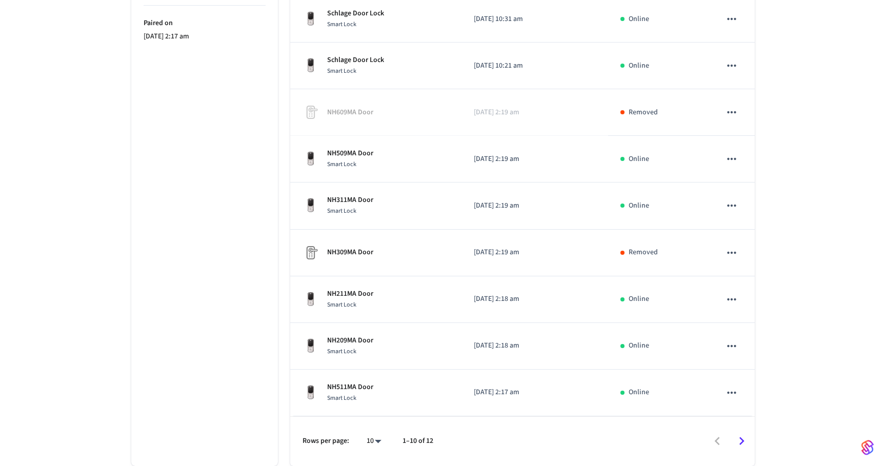 The height and width of the screenshot is (466, 886). I want to click on p: Paired on, so click(205, 23).